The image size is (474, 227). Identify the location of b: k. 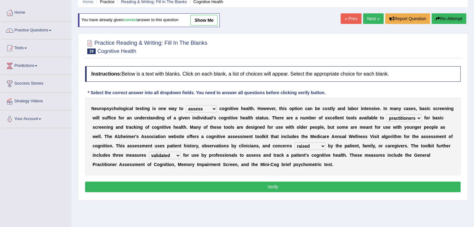
(135, 127).